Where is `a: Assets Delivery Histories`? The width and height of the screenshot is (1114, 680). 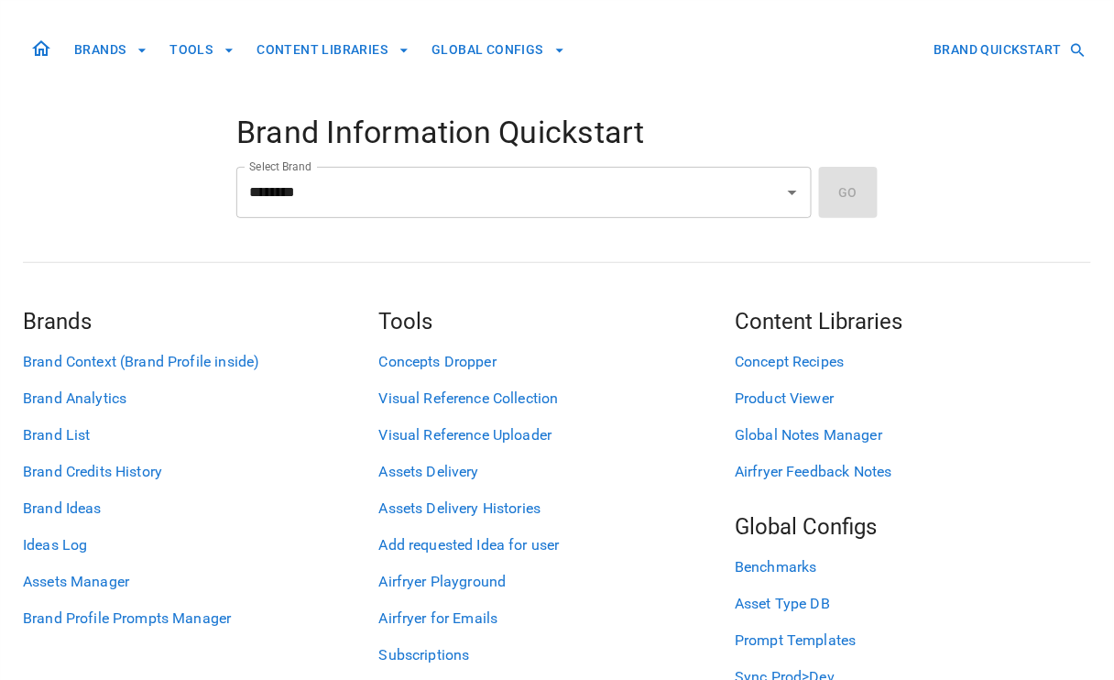 a: Assets Delivery Histories is located at coordinates (557, 509).